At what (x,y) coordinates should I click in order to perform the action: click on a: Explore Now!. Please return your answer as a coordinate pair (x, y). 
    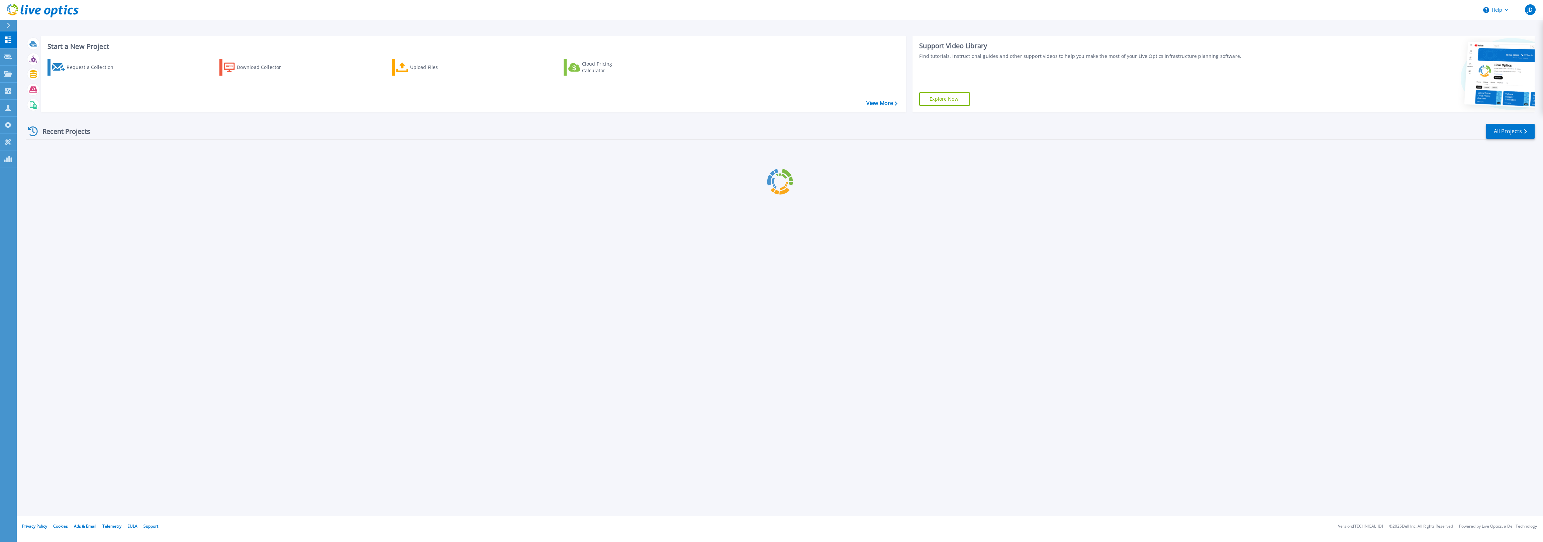
    Looking at the image, I should click on (944, 99).